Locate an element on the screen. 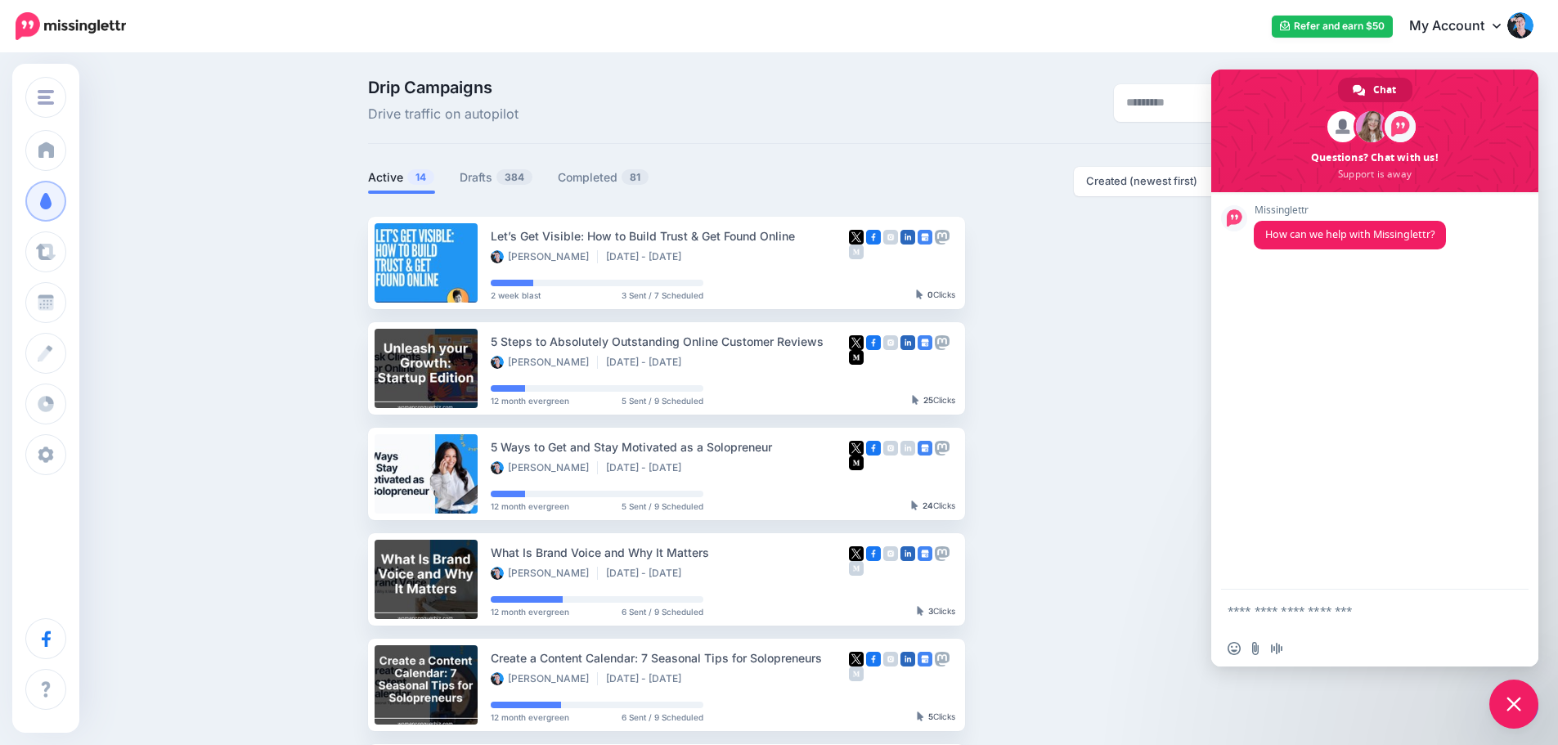 This screenshot has width=1558, height=745. div: 5 Ways to Get and Stay Motivated as a Solopreneur is located at coordinates (670, 447).